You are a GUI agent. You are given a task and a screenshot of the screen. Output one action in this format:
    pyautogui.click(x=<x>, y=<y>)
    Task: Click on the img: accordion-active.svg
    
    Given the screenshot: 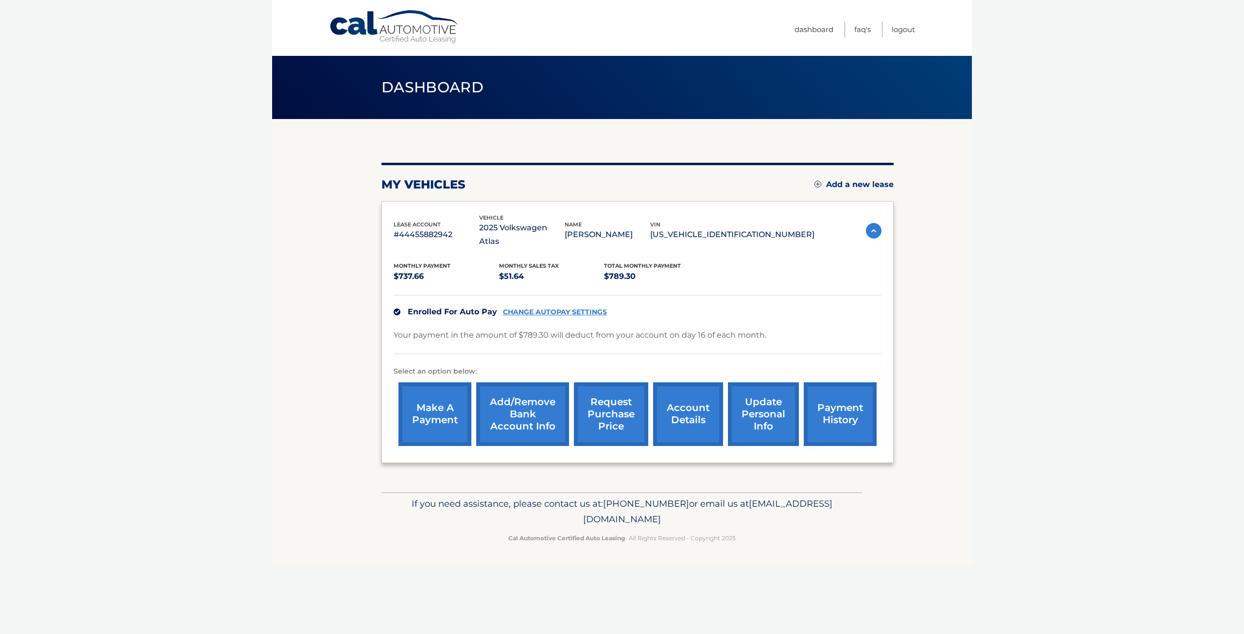 What is the action you would take?
    pyautogui.click(x=874, y=231)
    